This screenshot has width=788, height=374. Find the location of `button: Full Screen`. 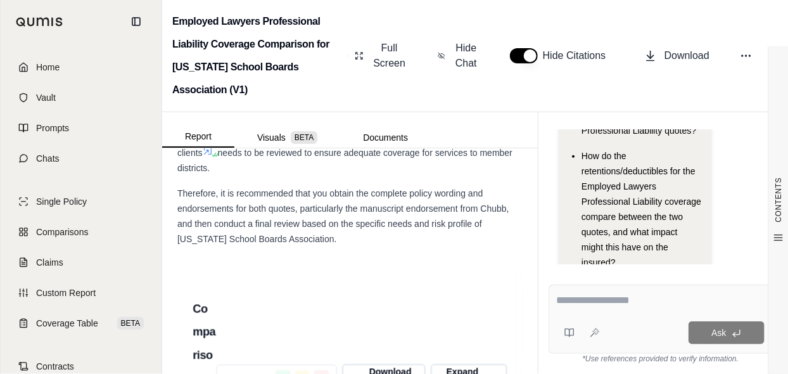

button: Full Screen is located at coordinates (381, 56).